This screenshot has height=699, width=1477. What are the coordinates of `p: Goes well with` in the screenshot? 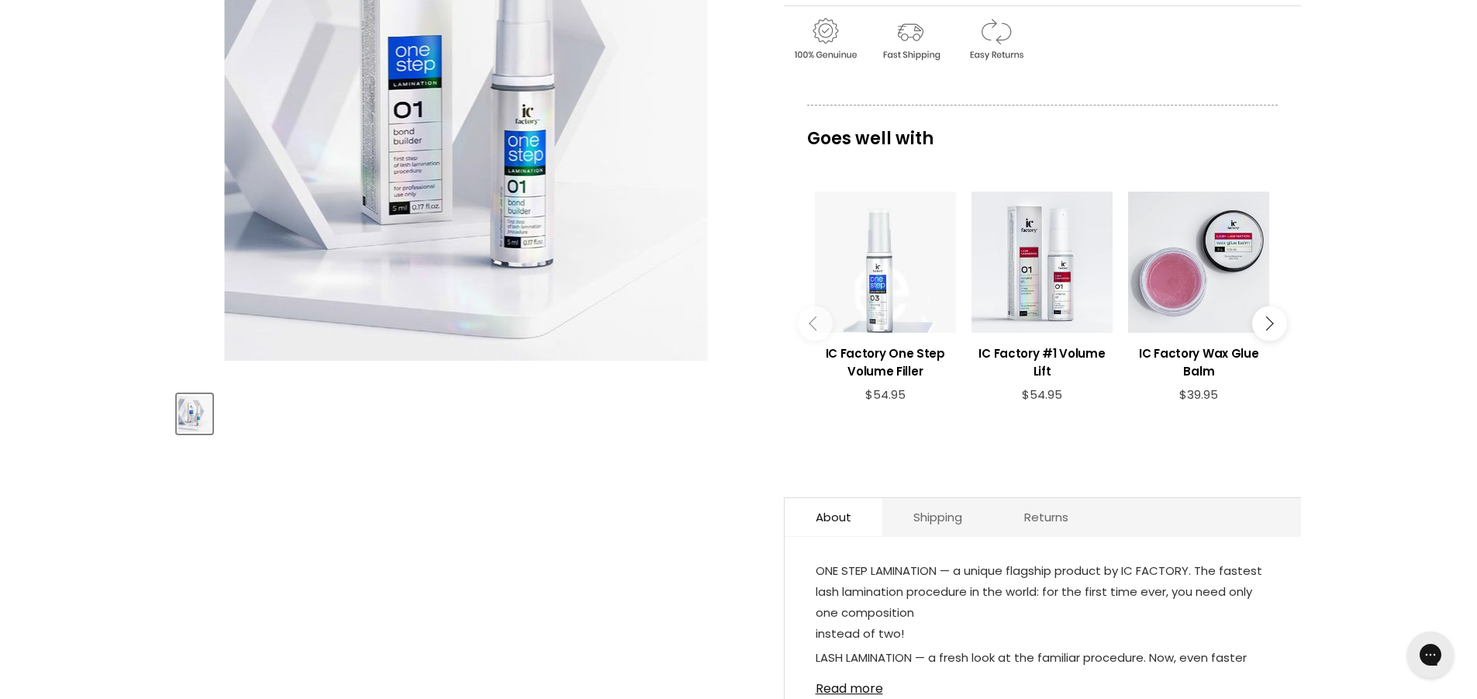 It's located at (1042, 130).